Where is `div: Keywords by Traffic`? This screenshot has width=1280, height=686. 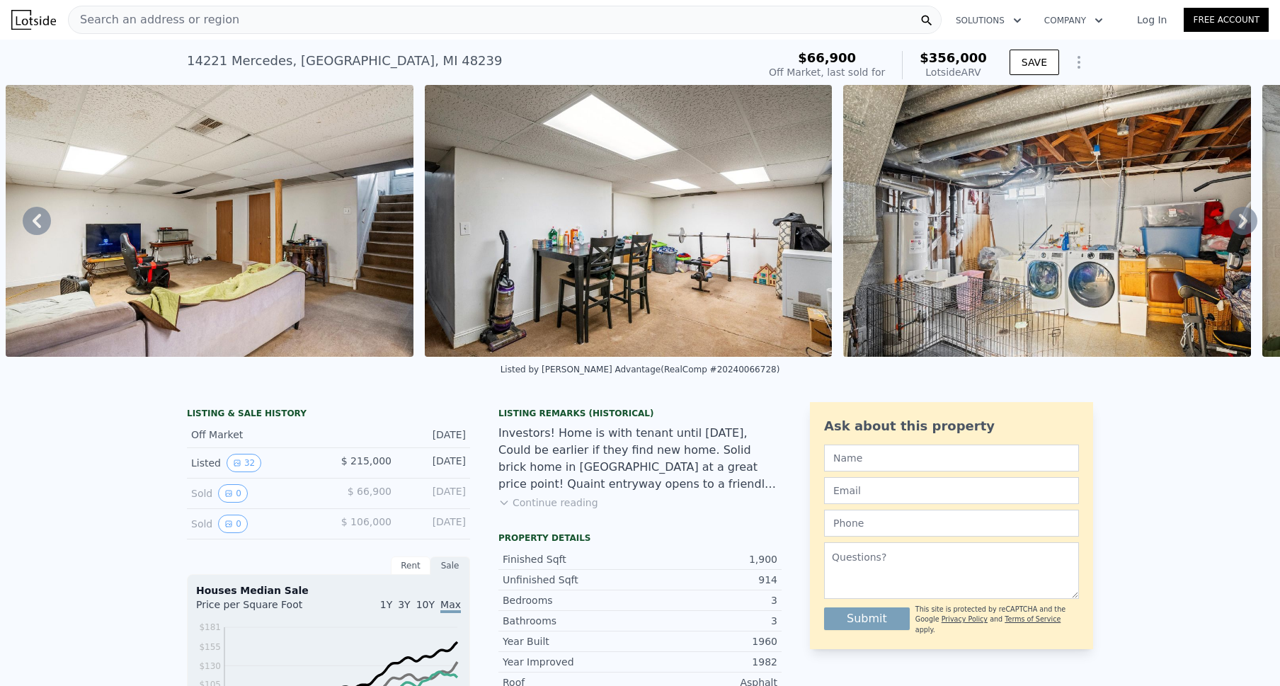
div: Keywords by Traffic is located at coordinates (198, 88).